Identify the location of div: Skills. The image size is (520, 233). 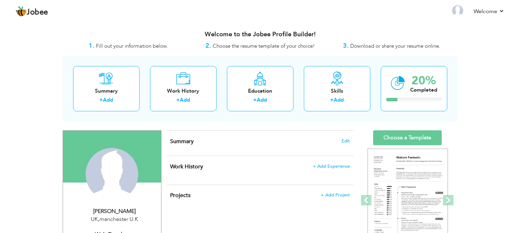
(337, 91).